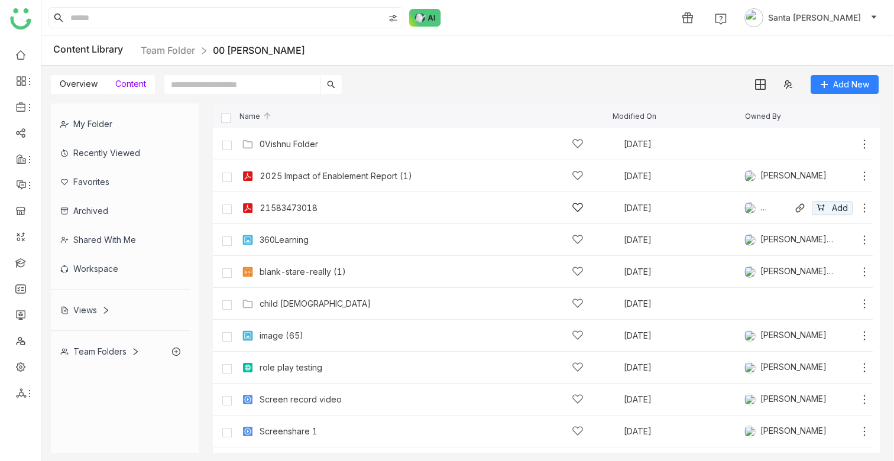 This screenshot has width=894, height=461. I want to click on div: Team Folders, so click(100, 351).